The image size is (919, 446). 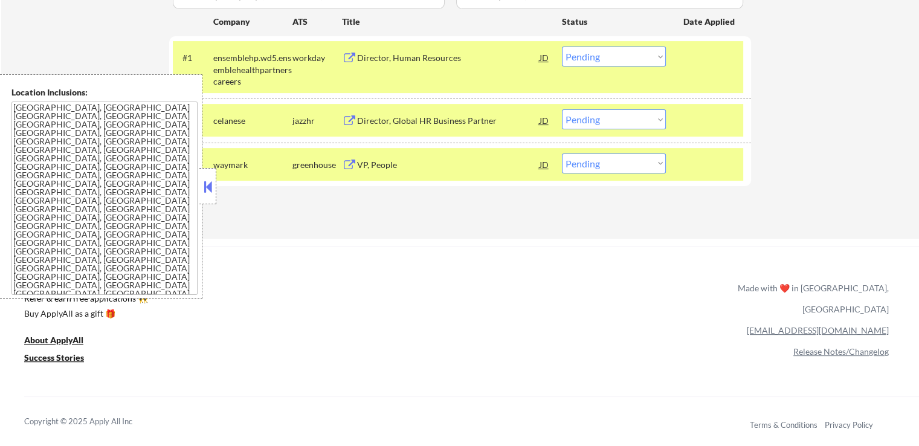 What do you see at coordinates (193, 58) in the screenshot?
I see `div: #1` at bounding box center [193, 58].